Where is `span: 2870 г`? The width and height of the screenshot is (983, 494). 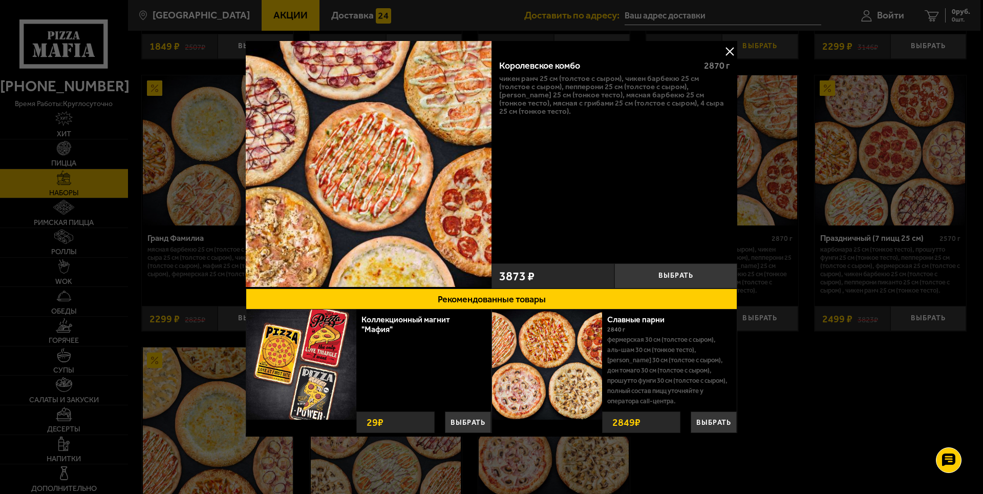 span: 2870 г is located at coordinates (717, 66).